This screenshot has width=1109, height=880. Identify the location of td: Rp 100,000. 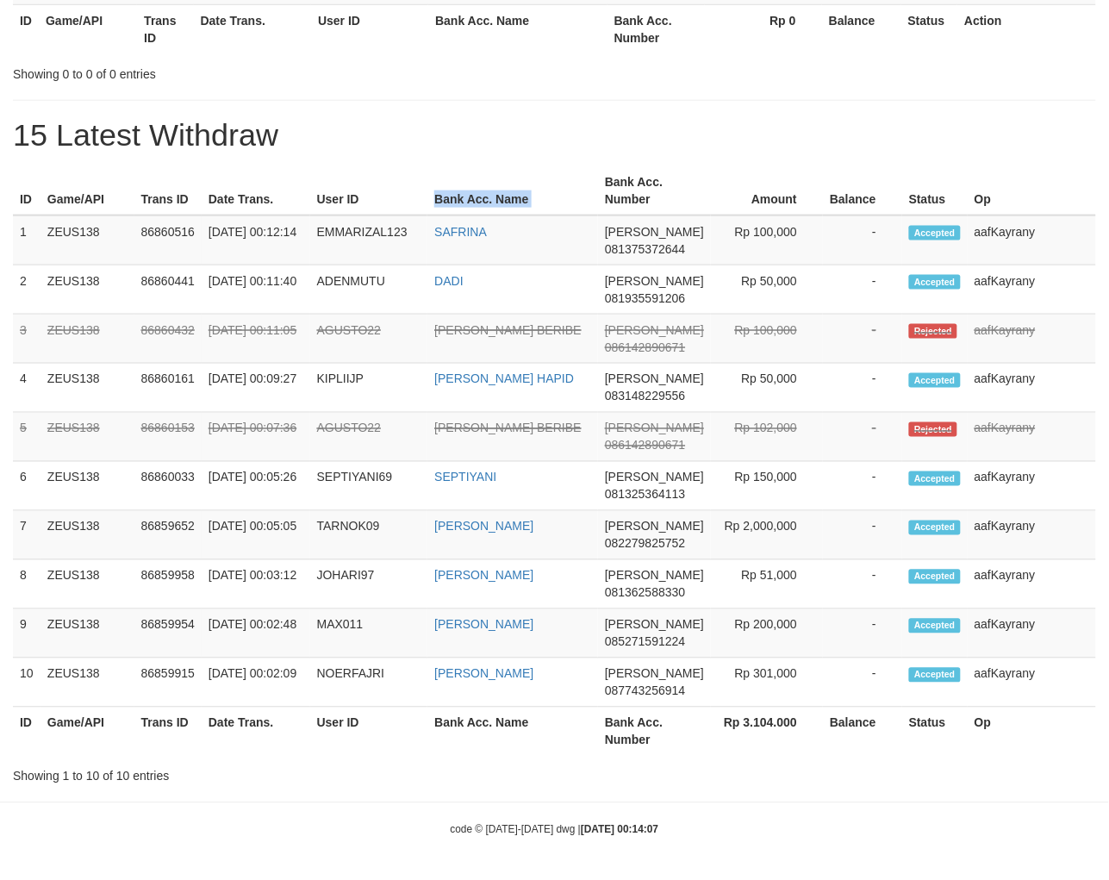
(767, 240).